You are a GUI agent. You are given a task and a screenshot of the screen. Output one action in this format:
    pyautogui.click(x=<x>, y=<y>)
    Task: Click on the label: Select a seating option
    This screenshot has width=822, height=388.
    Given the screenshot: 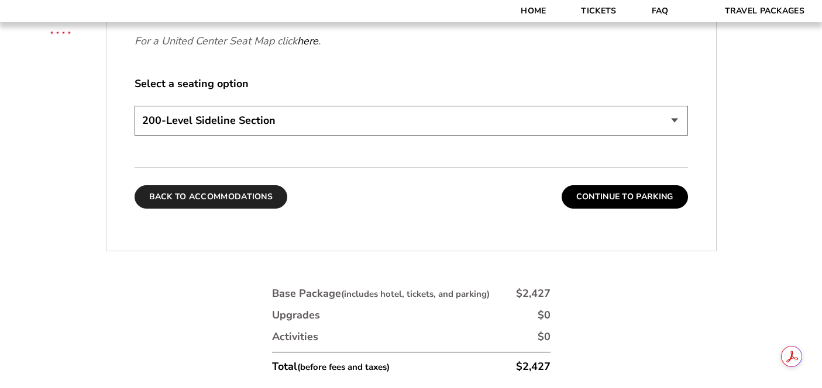 What is the action you would take?
    pyautogui.click(x=411, y=84)
    